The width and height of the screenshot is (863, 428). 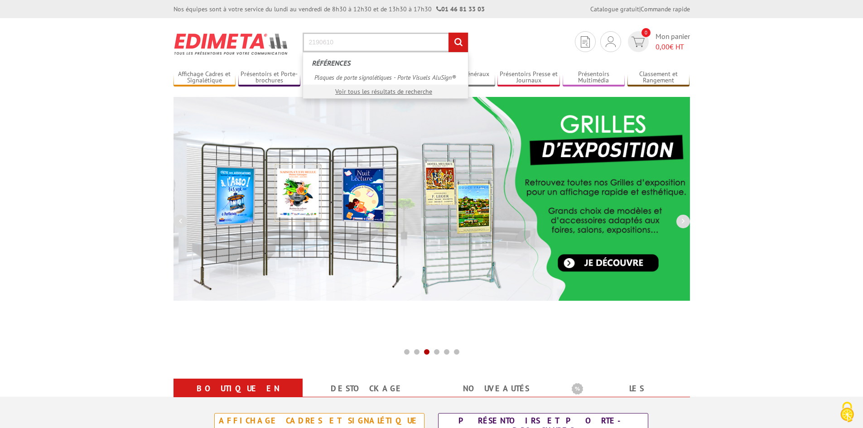 What do you see at coordinates (384, 92) in the screenshot?
I see `a: Voir tous les résultats de recherche` at bounding box center [384, 92].